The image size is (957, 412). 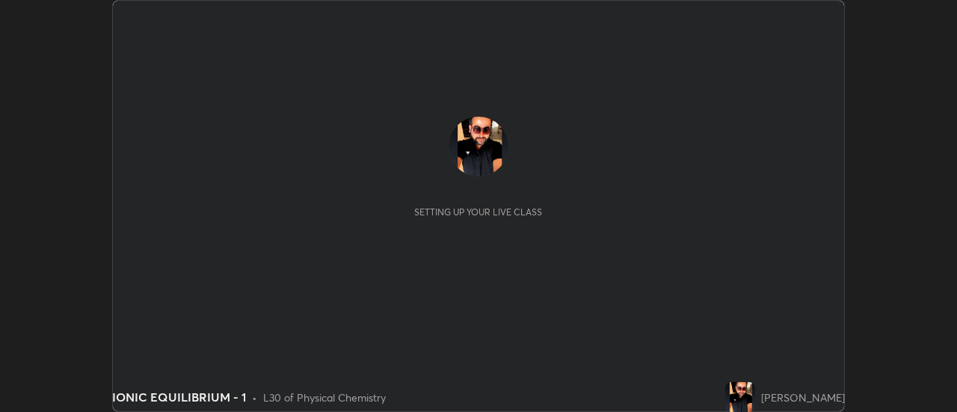 What do you see at coordinates (478, 212) in the screenshot?
I see `div: Setting up your live class` at bounding box center [478, 212].